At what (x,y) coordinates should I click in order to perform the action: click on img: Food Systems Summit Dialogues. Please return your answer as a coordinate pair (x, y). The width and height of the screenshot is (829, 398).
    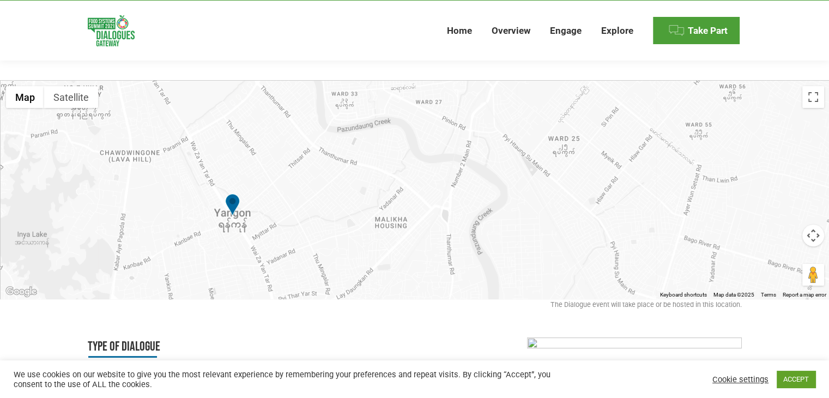
    Looking at the image, I should click on (111, 31).